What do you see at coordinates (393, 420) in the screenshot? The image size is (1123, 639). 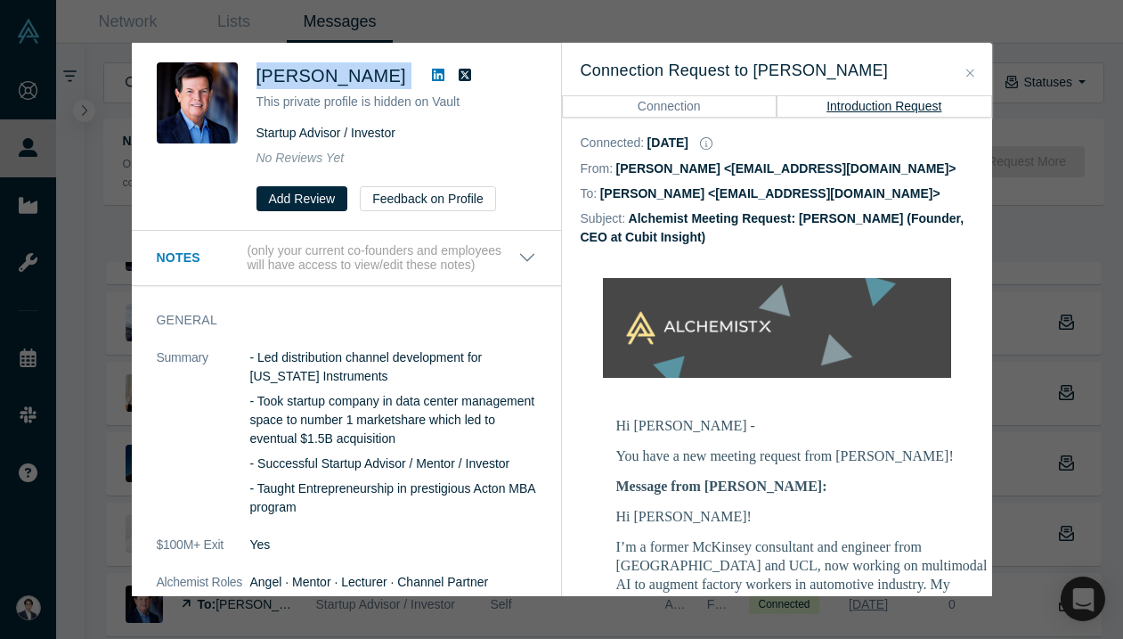 I see `p: - Took startup company in data center management space to number 1 marketshare which led to event...` at bounding box center [393, 420].